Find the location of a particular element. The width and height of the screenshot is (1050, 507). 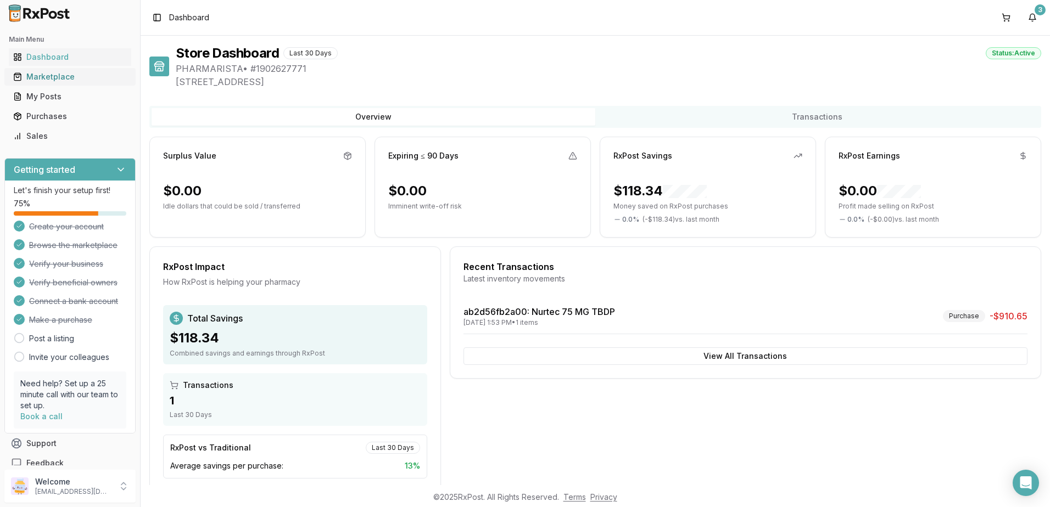

button: View All Transactions is located at coordinates (745, 356).